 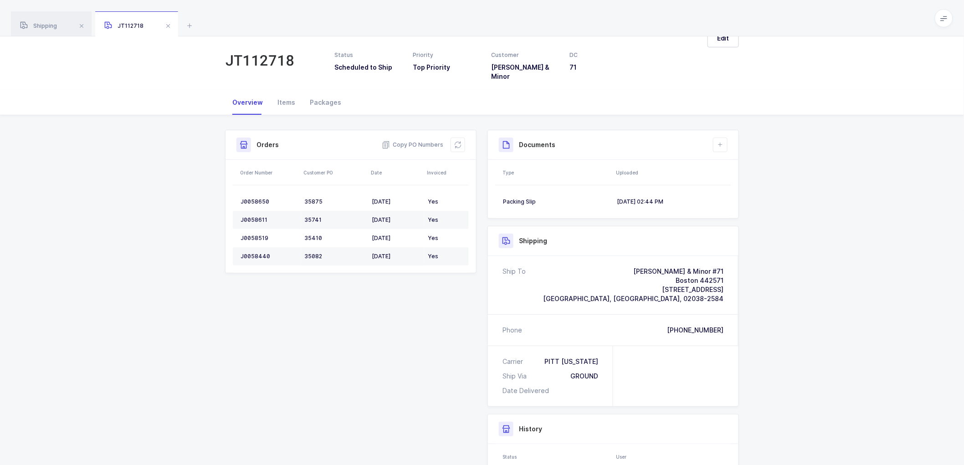 What do you see at coordinates (512, 330) in the screenshot?
I see `div: Phone` at bounding box center [512, 330].